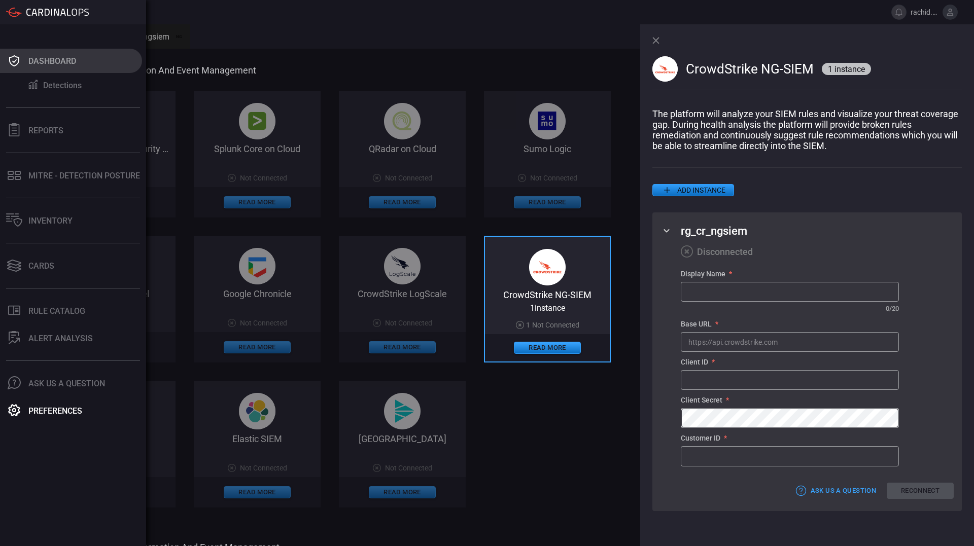 Image resolution: width=974 pixels, height=546 pixels. What do you see at coordinates (52, 61) in the screenshot?
I see `div: Dashboard` at bounding box center [52, 61].